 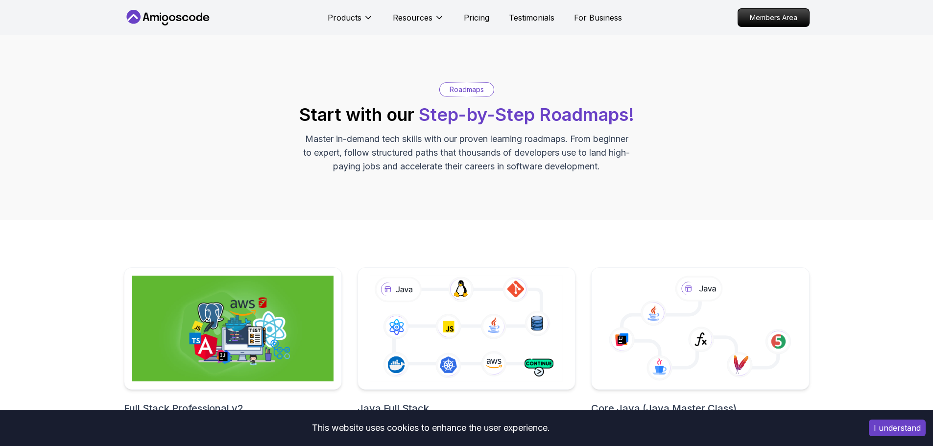 What do you see at coordinates (350, 22) in the screenshot?
I see `button: Products` at bounding box center [350, 22].